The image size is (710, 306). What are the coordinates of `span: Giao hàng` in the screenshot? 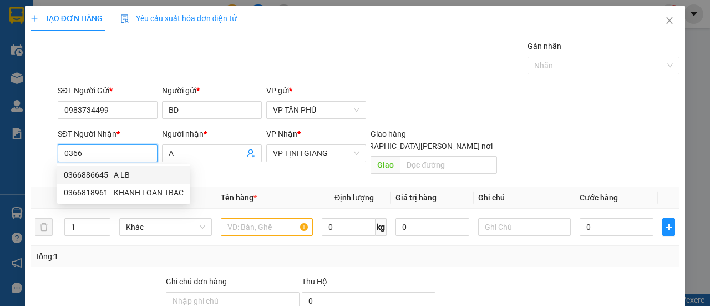 It's located at (388, 134).